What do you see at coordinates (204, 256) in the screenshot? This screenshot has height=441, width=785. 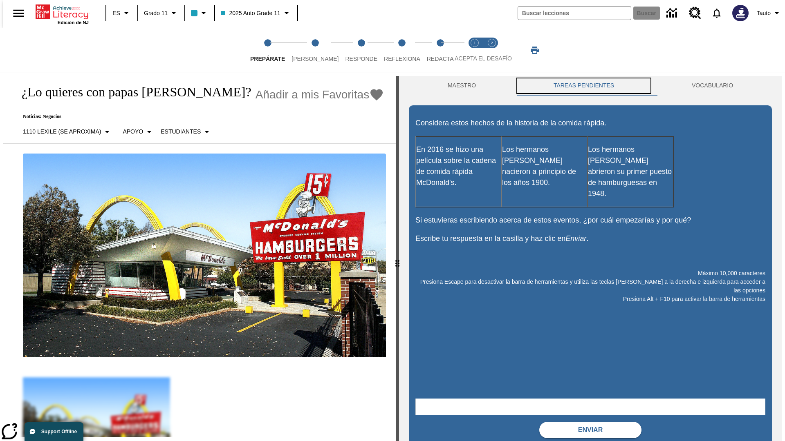 I see `img: Uno de los primeros locales de McDonald's, con el icónico letrero rojo y los arcos amarillos.` at bounding box center [204, 256].